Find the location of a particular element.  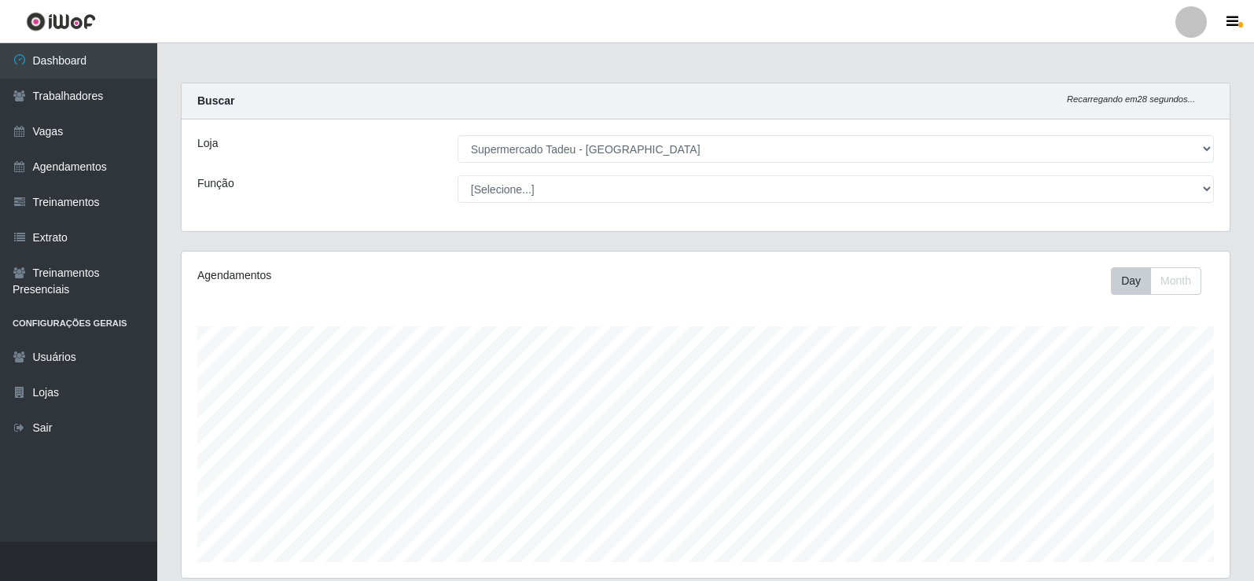

strong: Buscar is located at coordinates (215, 101).